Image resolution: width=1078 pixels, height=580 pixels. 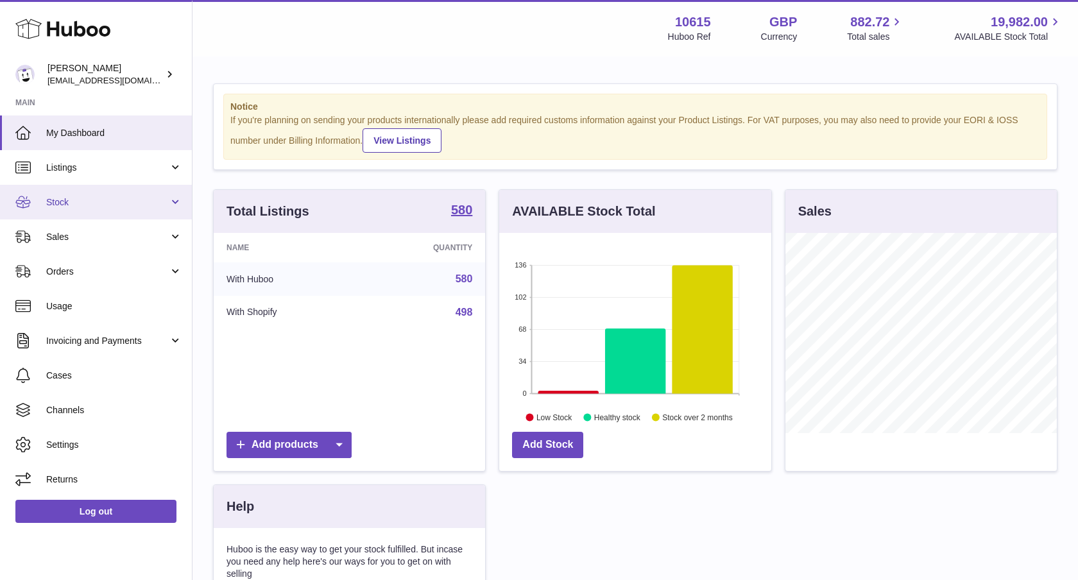 I want to click on p: Huboo is the easy way to get your stock fulfilled. But incase you need any help here's our ways f..., so click(x=349, y=561).